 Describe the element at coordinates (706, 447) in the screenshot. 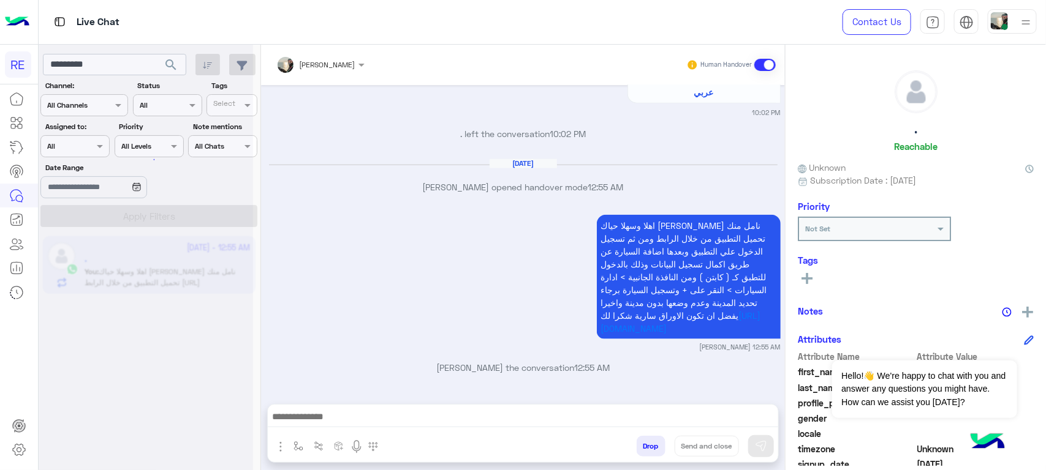

I see `button: Send and close` at that location.